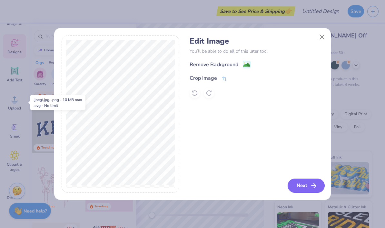 The image size is (385, 228). Describe the element at coordinates (306, 185) in the screenshot. I see `button: Next` at that location.